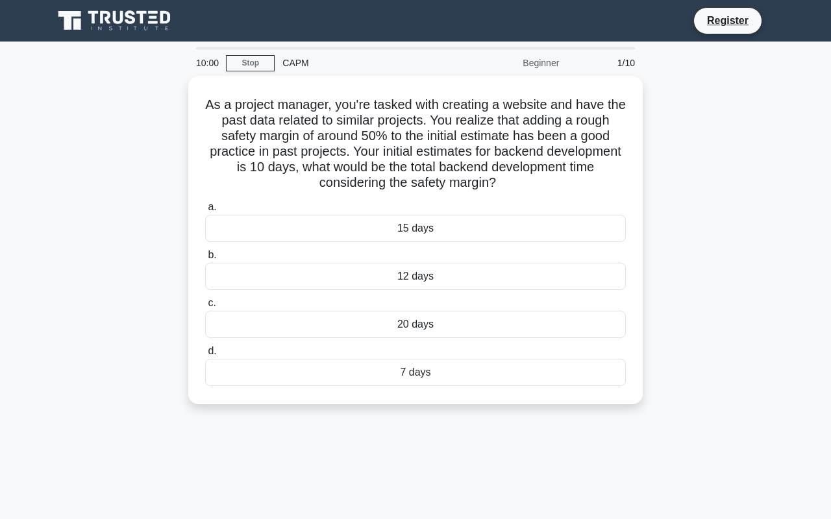 This screenshot has height=519, width=831. Describe the element at coordinates (415, 276) in the screenshot. I see `div: 12 days` at that location.